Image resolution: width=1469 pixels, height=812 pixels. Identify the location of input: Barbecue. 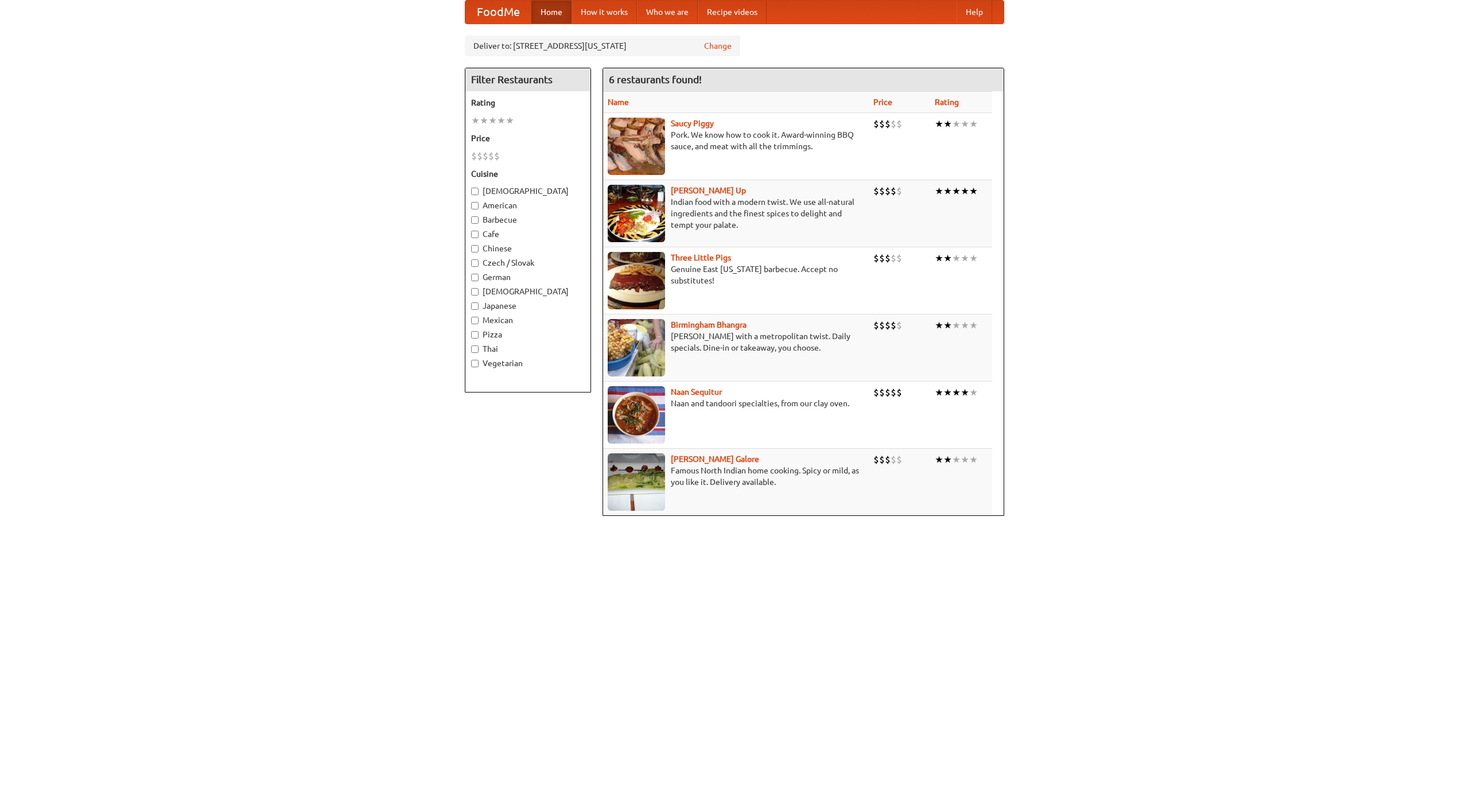
(475, 220).